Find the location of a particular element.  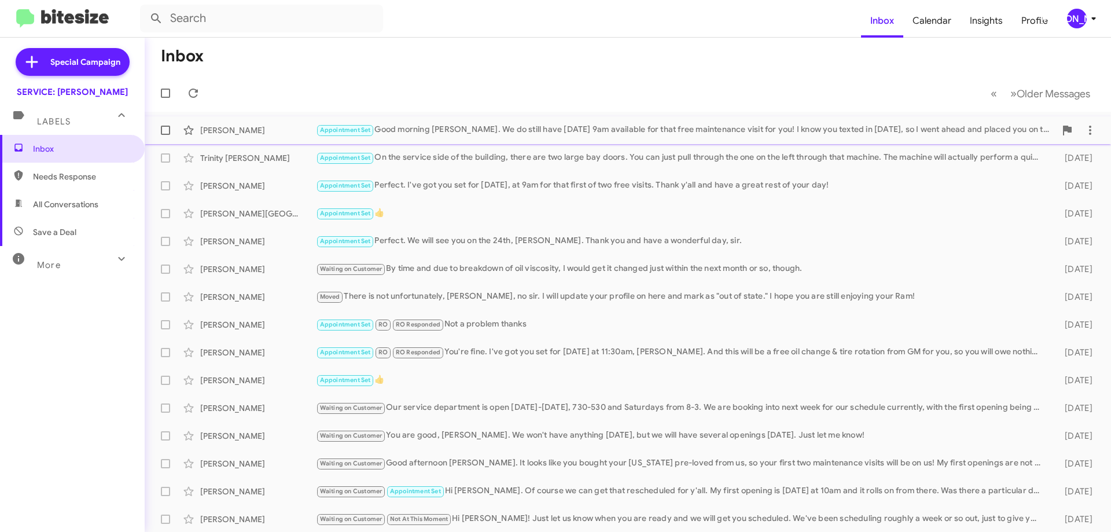

span: Needs Response is located at coordinates (82, 177).